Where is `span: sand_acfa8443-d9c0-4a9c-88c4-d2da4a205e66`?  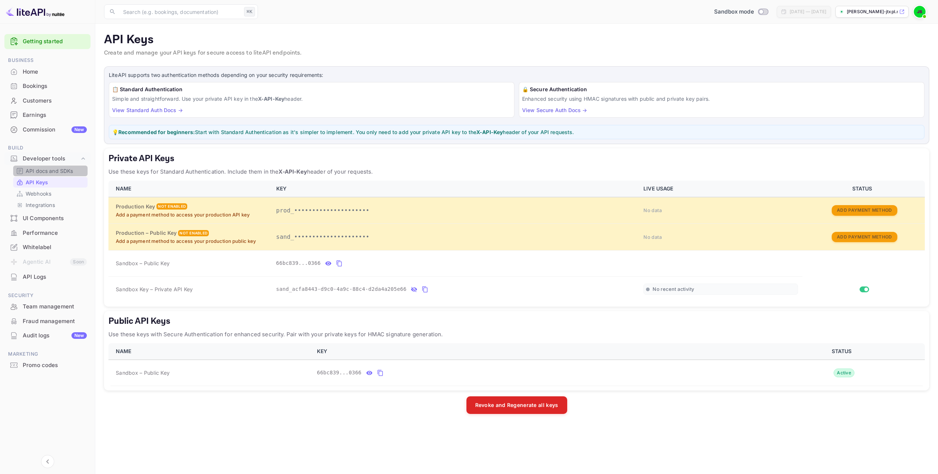 span: sand_acfa8443-d9c0-4a9c-88c4-d2da4a205e66 is located at coordinates (341, 289).